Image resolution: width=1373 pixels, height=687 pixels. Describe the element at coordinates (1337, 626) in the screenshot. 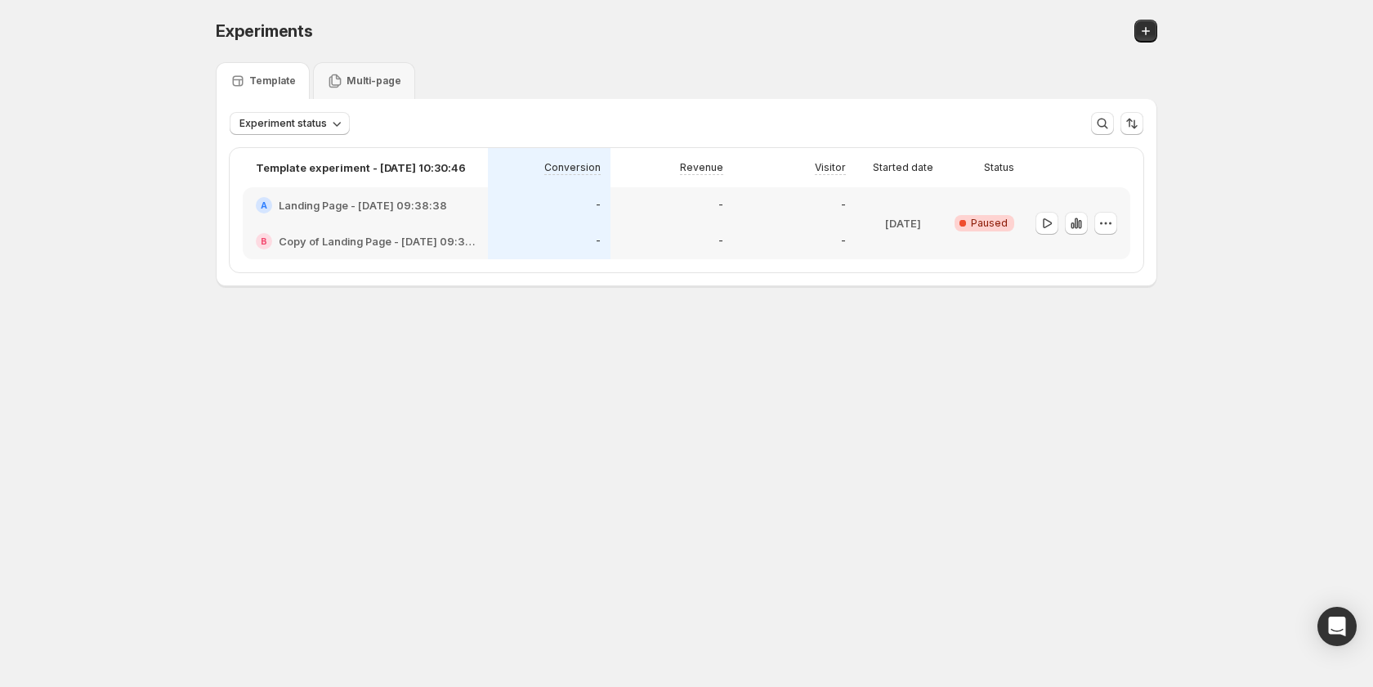

I see `div: Open Intercom Messenger` at that location.